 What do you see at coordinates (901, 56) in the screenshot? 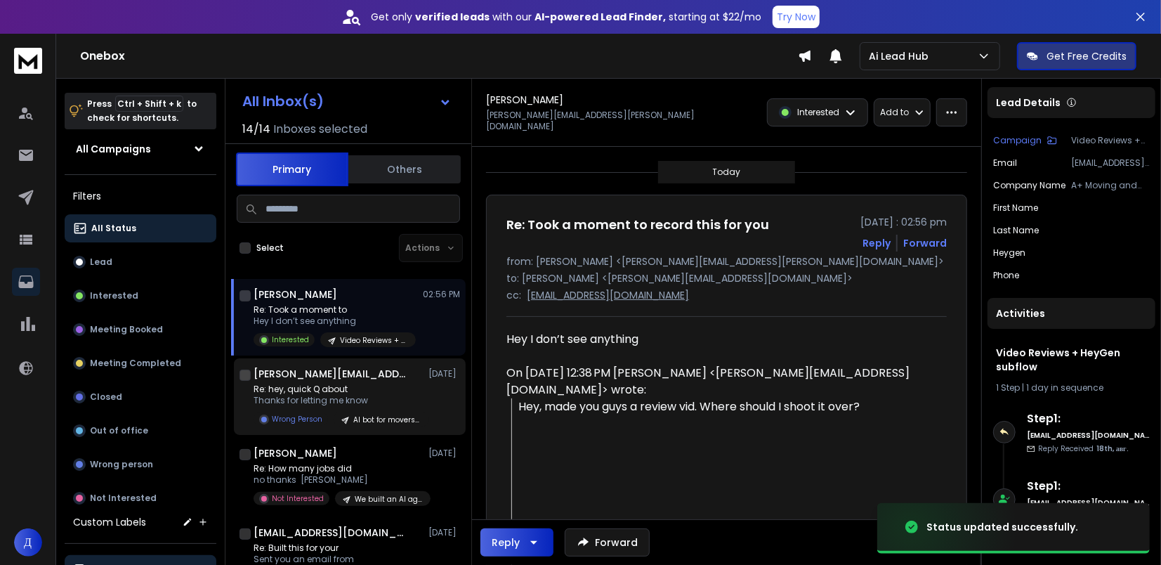
I see `p: Ai Lead Hub` at bounding box center [901, 56].